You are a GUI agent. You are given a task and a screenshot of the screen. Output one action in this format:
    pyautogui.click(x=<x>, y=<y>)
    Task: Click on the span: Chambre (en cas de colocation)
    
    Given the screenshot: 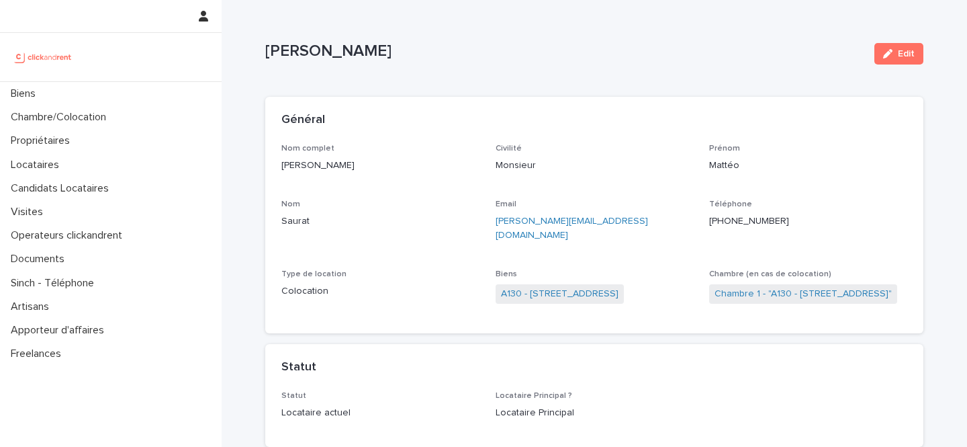 What is the action you would take?
    pyautogui.click(x=770, y=274)
    